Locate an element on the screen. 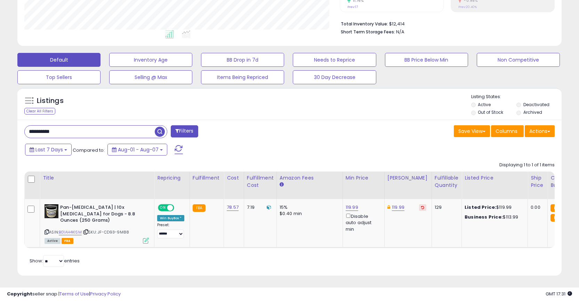 Image resolution: width=579 pixels, height=301 pixels. button: Filters is located at coordinates (184, 131).